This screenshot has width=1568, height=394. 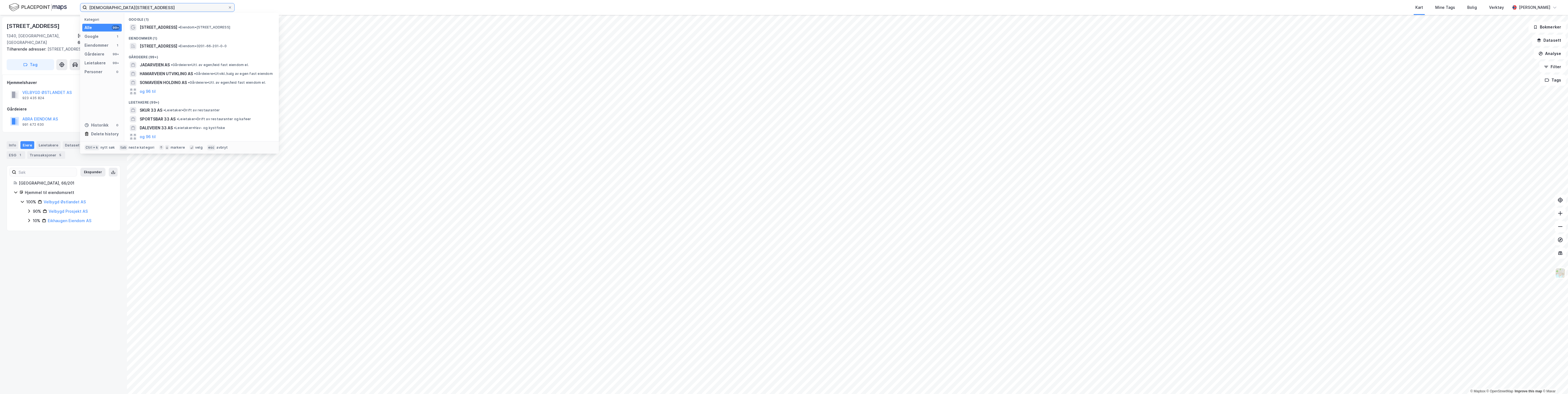 What do you see at coordinates (36, 221) in the screenshot?
I see `div: 10%` at bounding box center [36, 221].